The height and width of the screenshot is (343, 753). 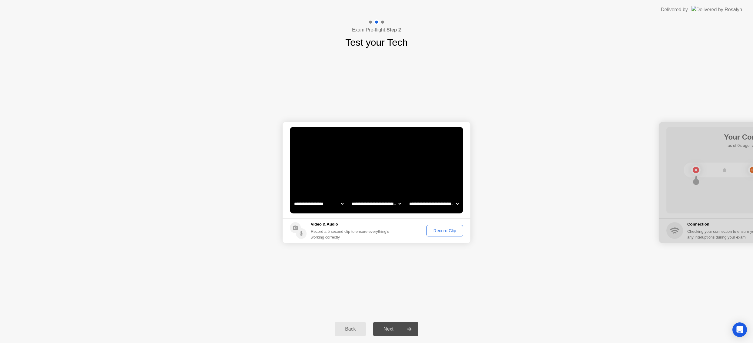 What do you see at coordinates (377, 42) in the screenshot?
I see `h1: Test your Tech` at bounding box center [377, 42].